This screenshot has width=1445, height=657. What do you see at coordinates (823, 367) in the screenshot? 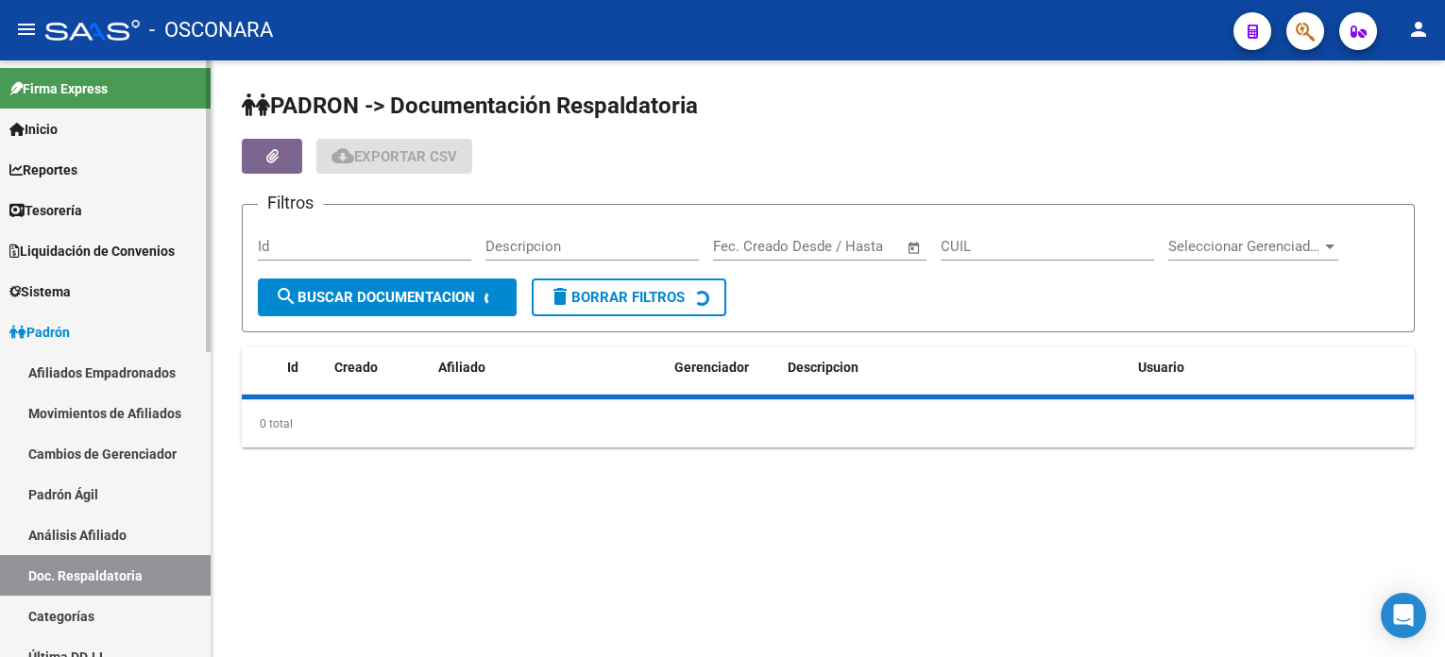
I see `span: Descripcion` at bounding box center [823, 367].